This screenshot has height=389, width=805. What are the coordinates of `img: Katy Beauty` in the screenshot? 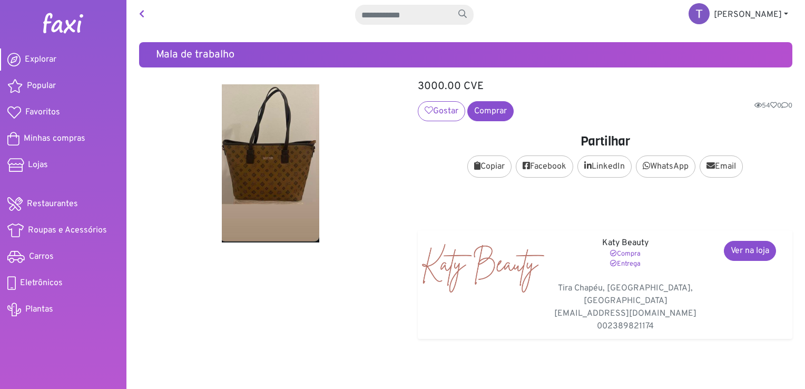 It's located at (483, 268).